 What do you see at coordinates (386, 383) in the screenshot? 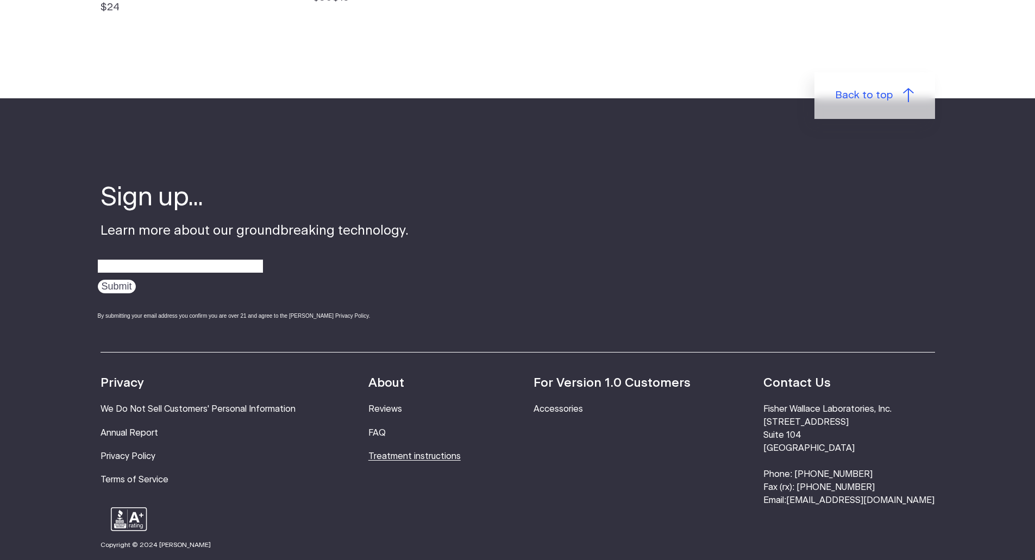
I see `strong: About` at bounding box center [386, 383].